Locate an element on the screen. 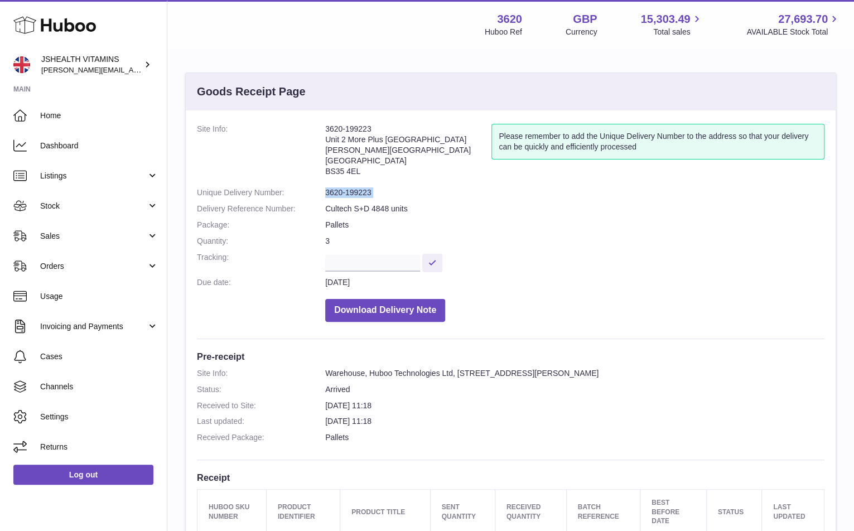 The image size is (854, 531). span: Stock is located at coordinates (93, 206).